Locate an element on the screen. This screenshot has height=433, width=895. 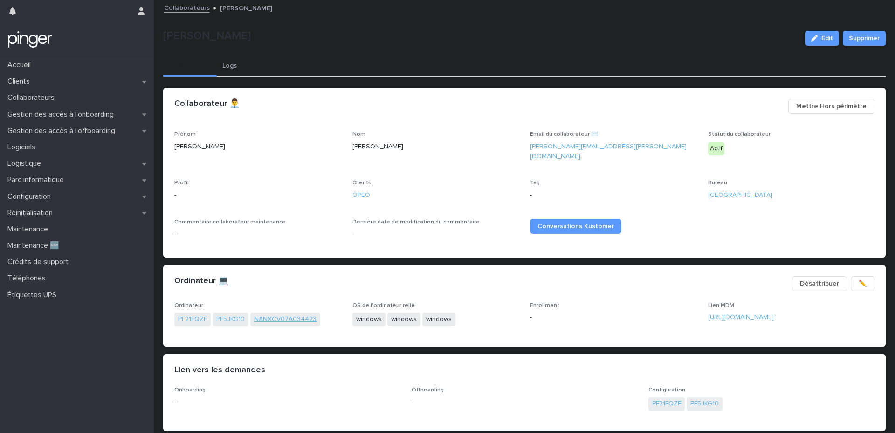
h2: Collaborateur 👨‍💼 is located at coordinates (207, 104).